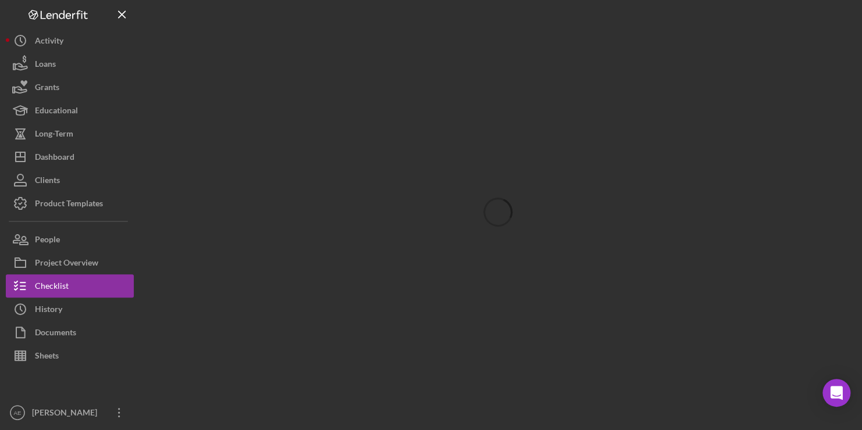 This screenshot has width=862, height=430. I want to click on div: People, so click(47, 241).